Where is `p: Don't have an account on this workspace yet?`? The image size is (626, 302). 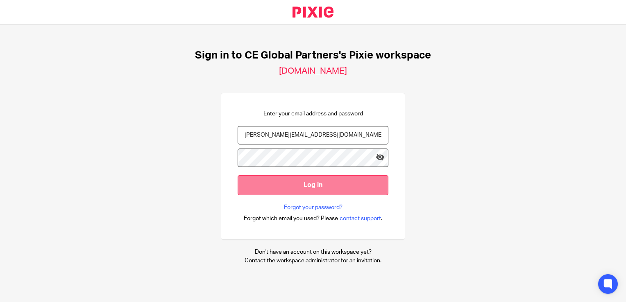
p: Don't have an account on this workspace yet? is located at coordinates (313, 252).